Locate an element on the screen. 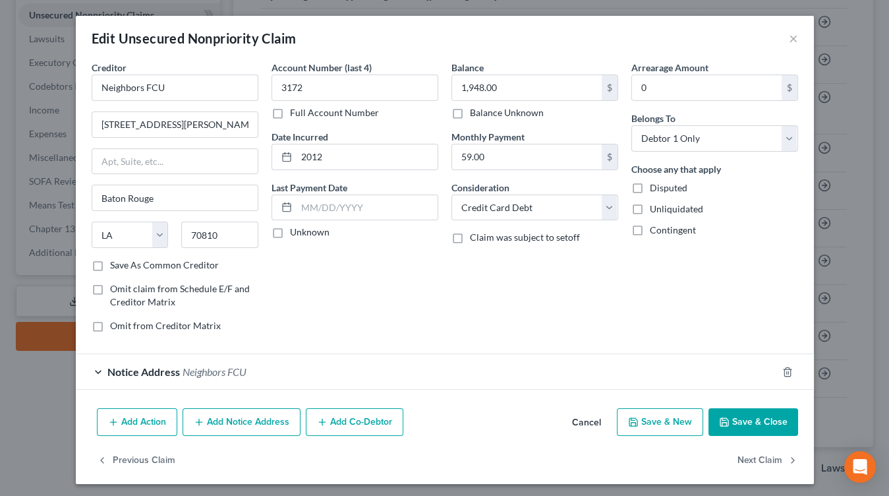  input: Enter address... is located at coordinates (175, 125).